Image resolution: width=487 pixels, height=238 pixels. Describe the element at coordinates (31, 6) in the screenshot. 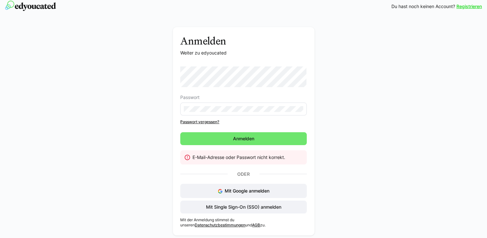

I see `img: edyoucated` at that location.